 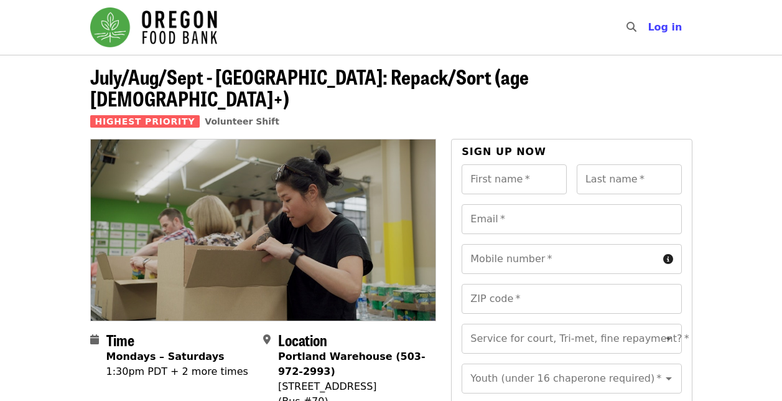 What do you see at coordinates (664, 27) in the screenshot?
I see `span: Log in` at bounding box center [664, 27].